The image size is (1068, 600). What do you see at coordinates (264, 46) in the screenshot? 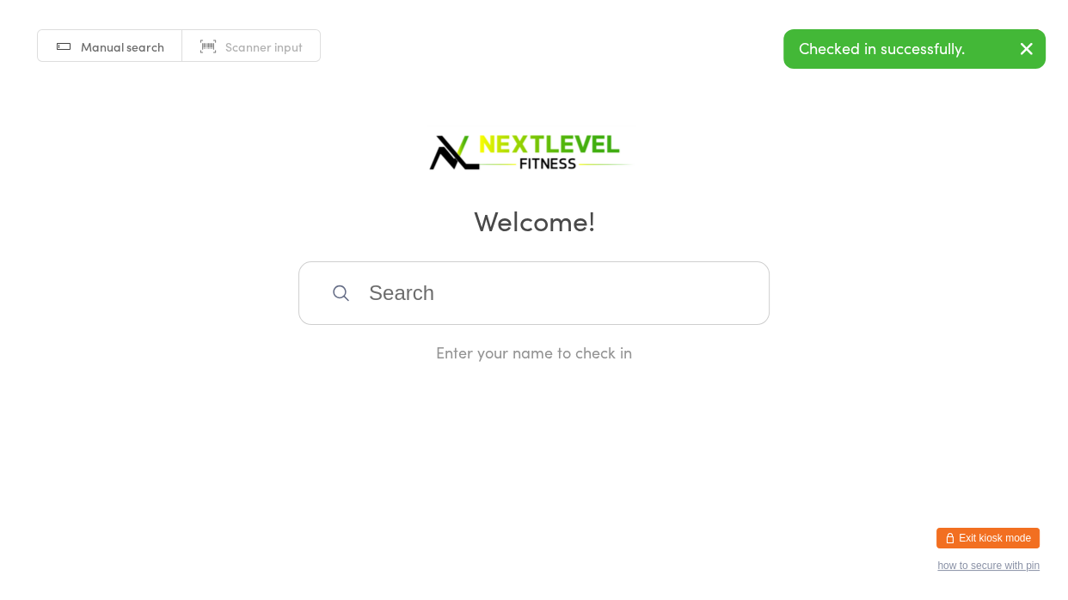
I see `span: Scanner input` at bounding box center [264, 46].